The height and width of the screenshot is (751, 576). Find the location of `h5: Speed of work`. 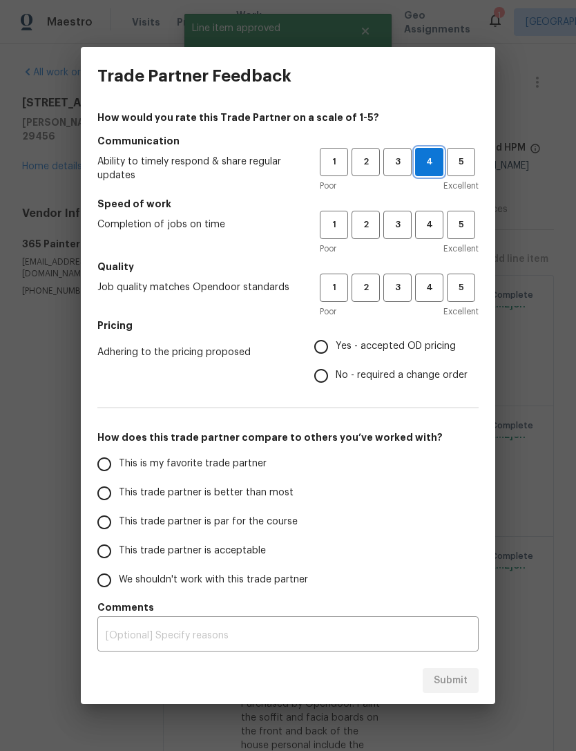

h5: Speed of work is located at coordinates (288, 204).